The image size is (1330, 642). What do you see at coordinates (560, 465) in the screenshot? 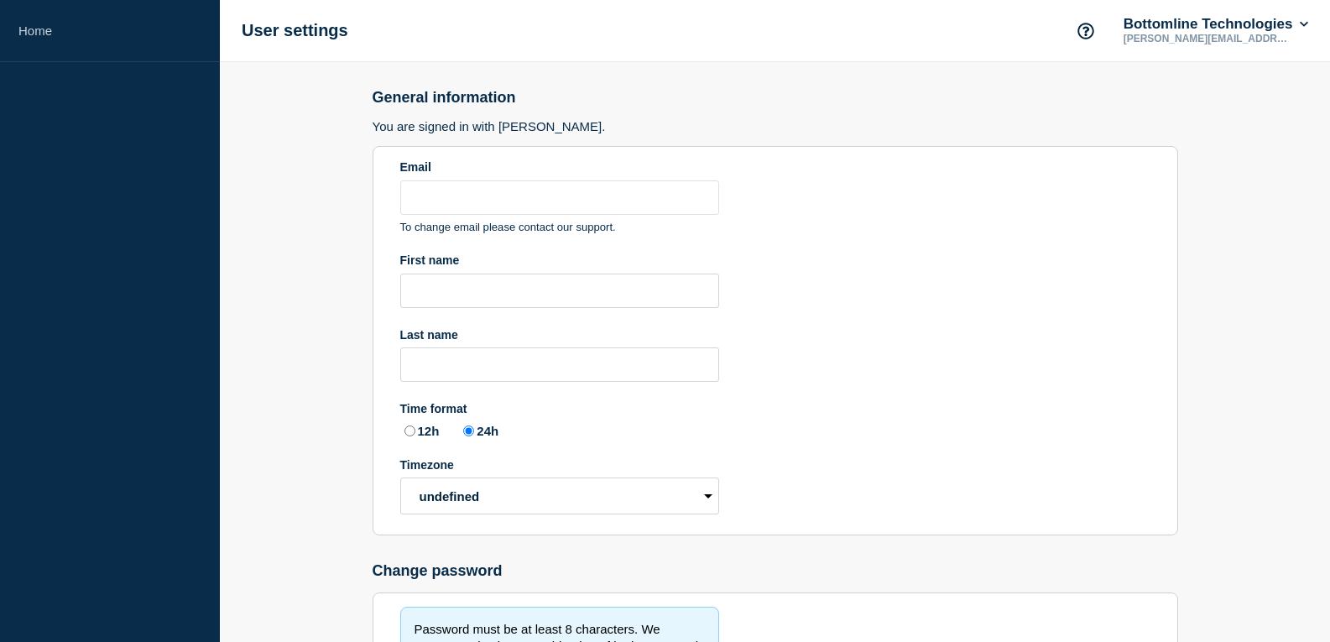
I see `div: Timezone` at bounding box center [560, 465].